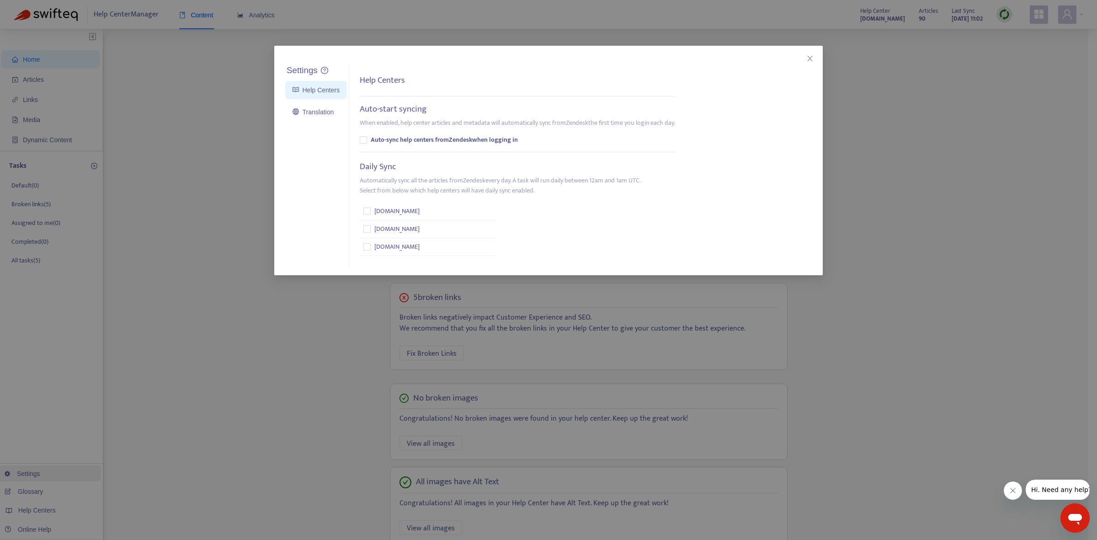  I want to click on button: Close, so click(810, 58).